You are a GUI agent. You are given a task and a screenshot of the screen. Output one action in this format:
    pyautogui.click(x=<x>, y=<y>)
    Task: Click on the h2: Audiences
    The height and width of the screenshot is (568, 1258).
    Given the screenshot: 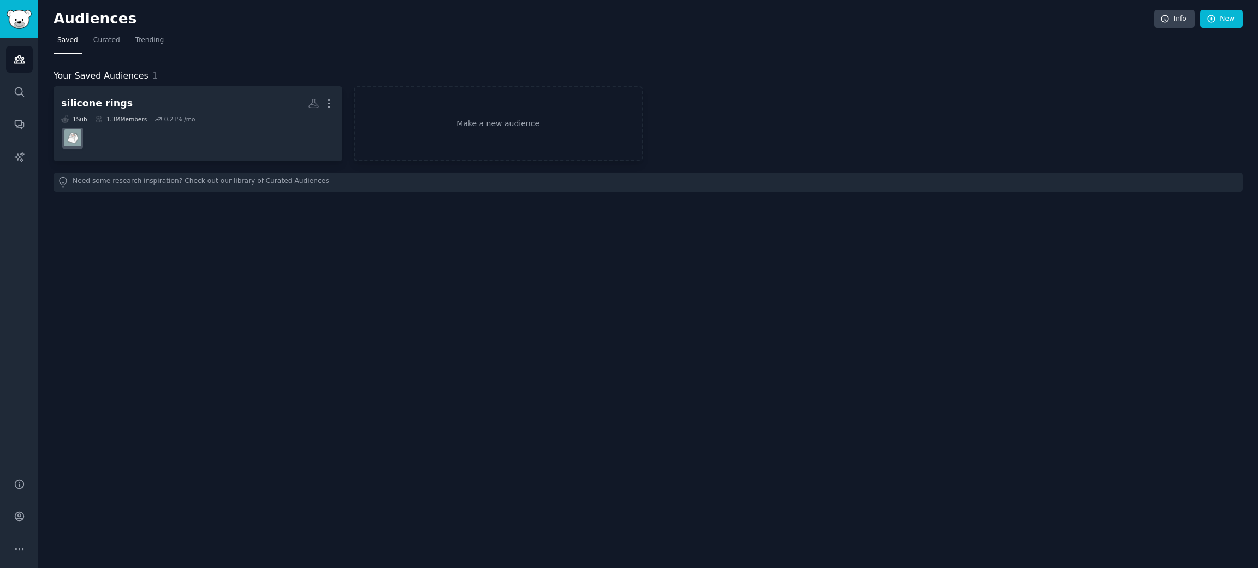 What is the action you would take?
    pyautogui.click(x=604, y=19)
    